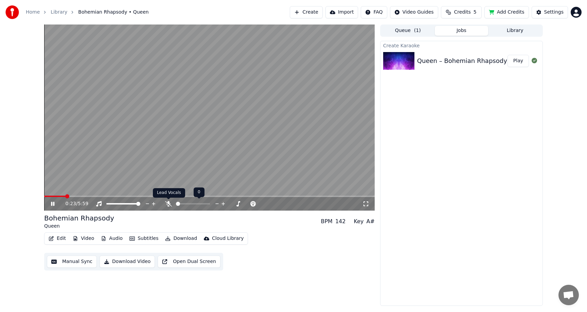 The width and height of the screenshot is (587, 312). What do you see at coordinates (189, 261) in the screenshot?
I see `button: Open Dual Screen` at bounding box center [189, 261].